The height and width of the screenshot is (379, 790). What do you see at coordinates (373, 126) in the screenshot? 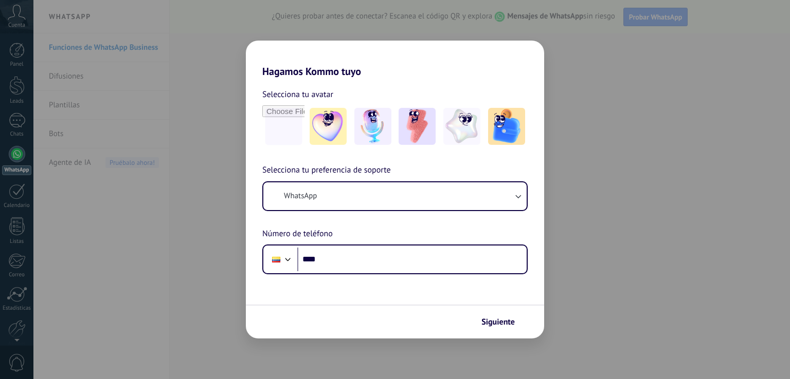
I see `img: -2.jpeg` at bounding box center [373, 126].